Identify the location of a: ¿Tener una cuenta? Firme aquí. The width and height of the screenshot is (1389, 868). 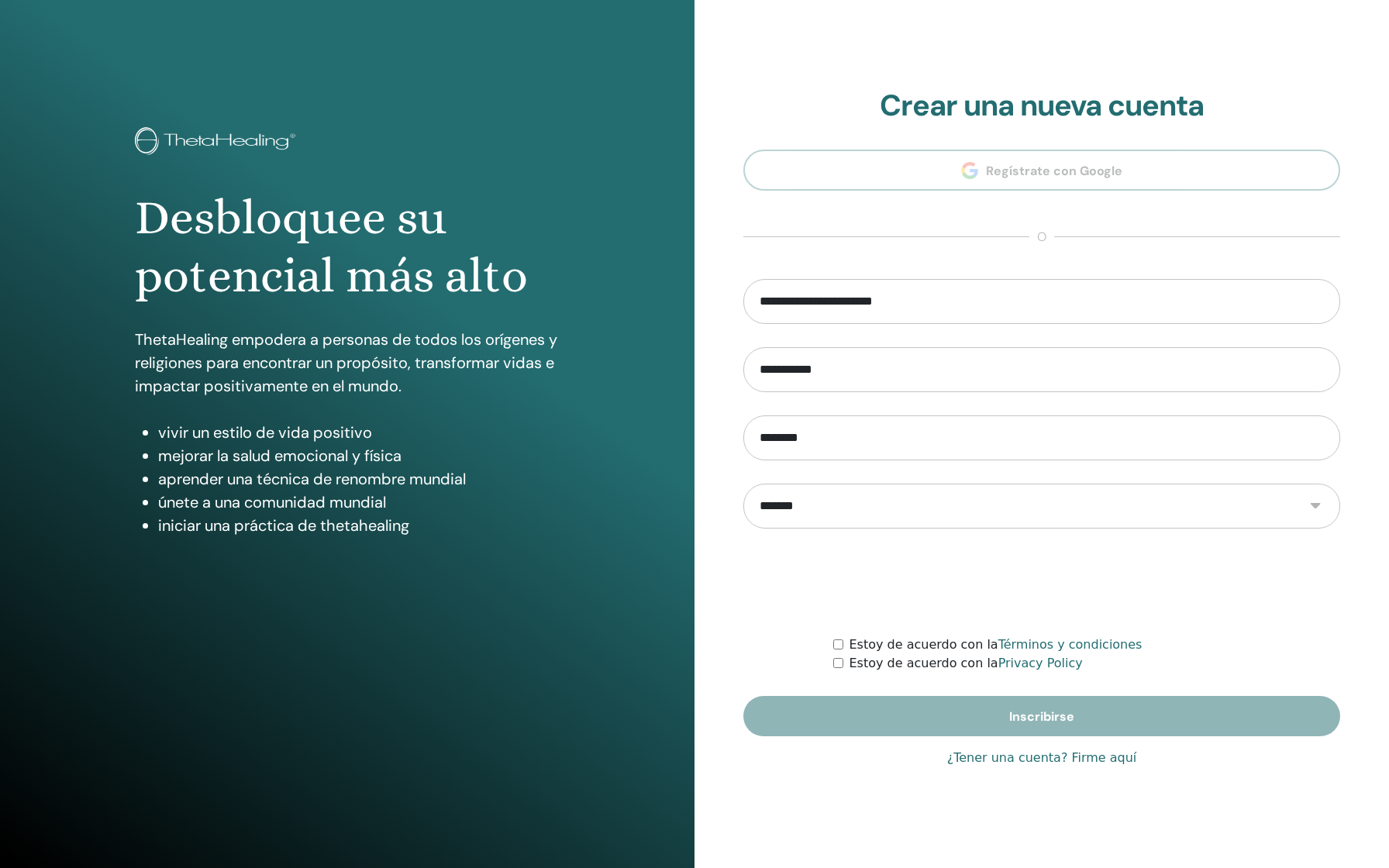
(1042, 758).